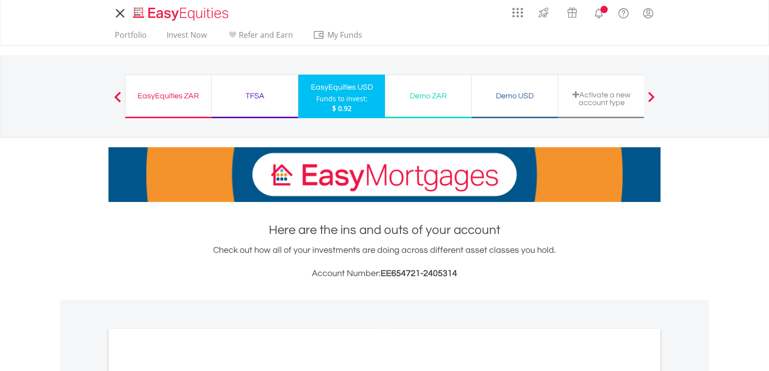 This screenshot has width=769, height=371. What do you see at coordinates (572, 13) in the screenshot?
I see `img: vouchers-v2.svg` at bounding box center [572, 13].